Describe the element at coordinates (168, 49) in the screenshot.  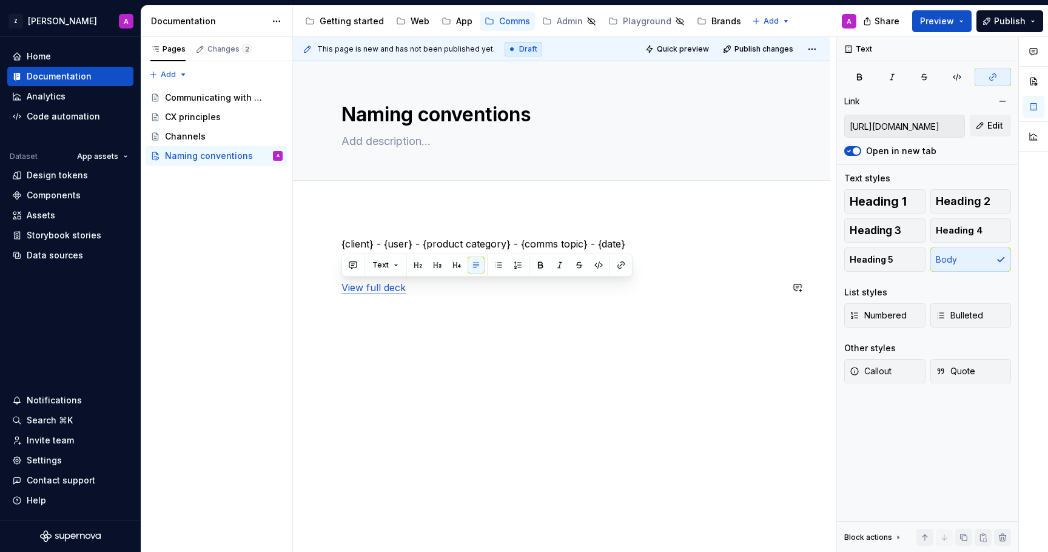
I see `div: Pages` at that location.